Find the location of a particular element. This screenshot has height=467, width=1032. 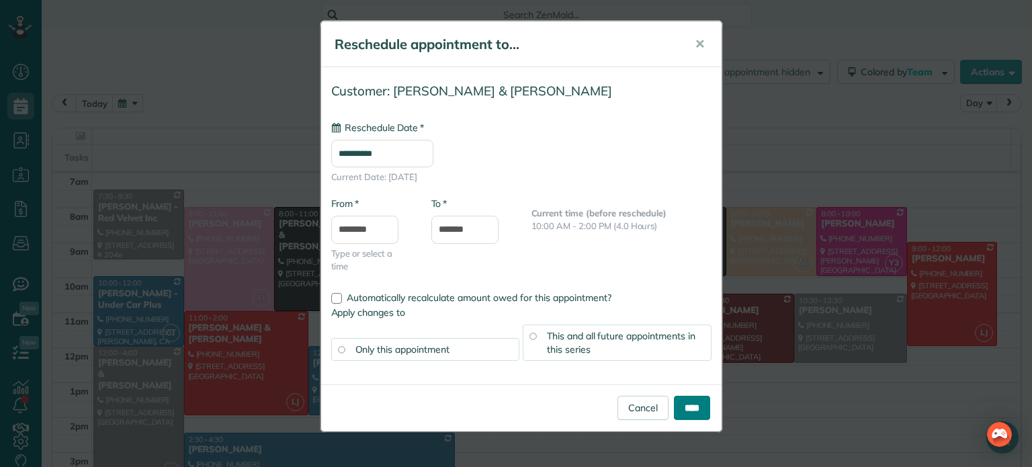

span: This and all future appointments in this series is located at coordinates (621, 343).